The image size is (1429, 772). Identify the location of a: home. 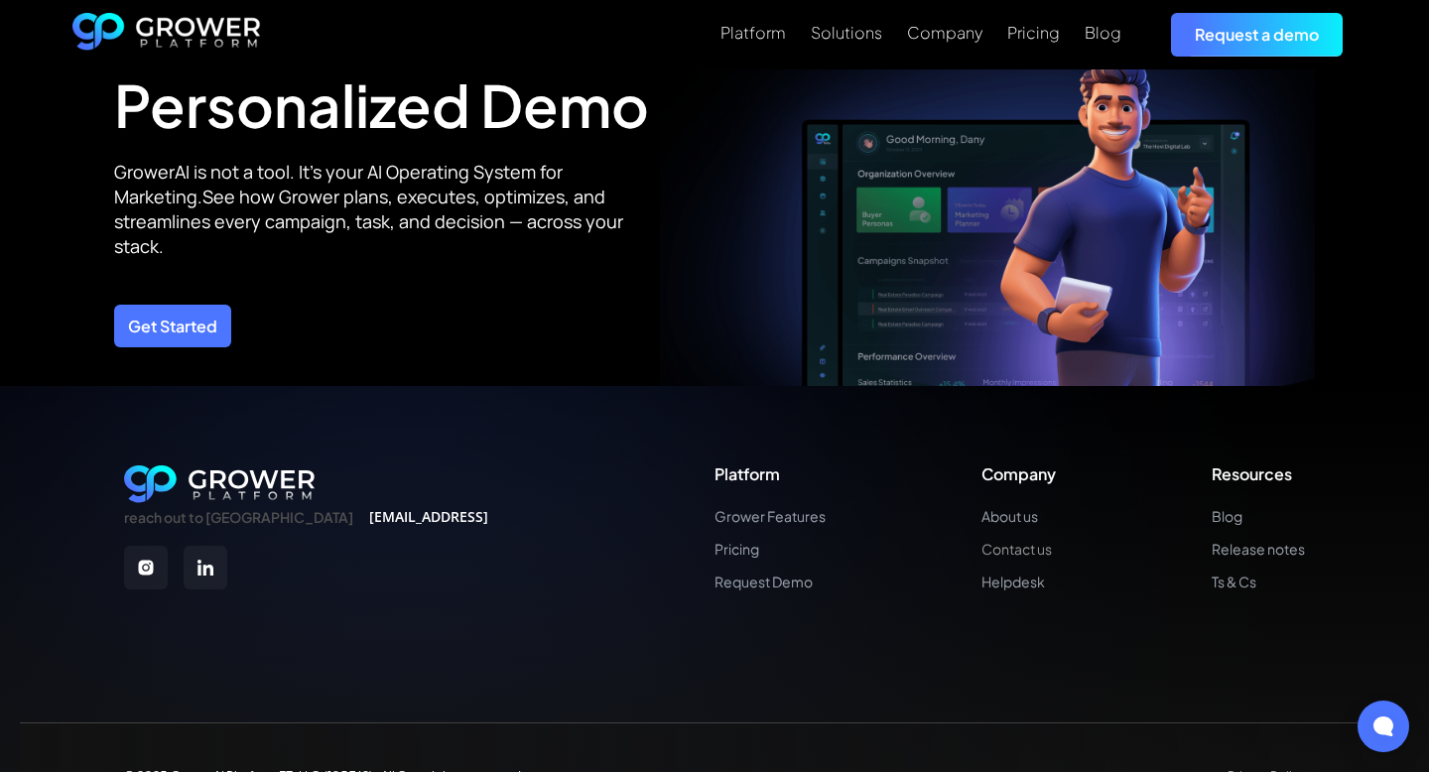
(167, 35).